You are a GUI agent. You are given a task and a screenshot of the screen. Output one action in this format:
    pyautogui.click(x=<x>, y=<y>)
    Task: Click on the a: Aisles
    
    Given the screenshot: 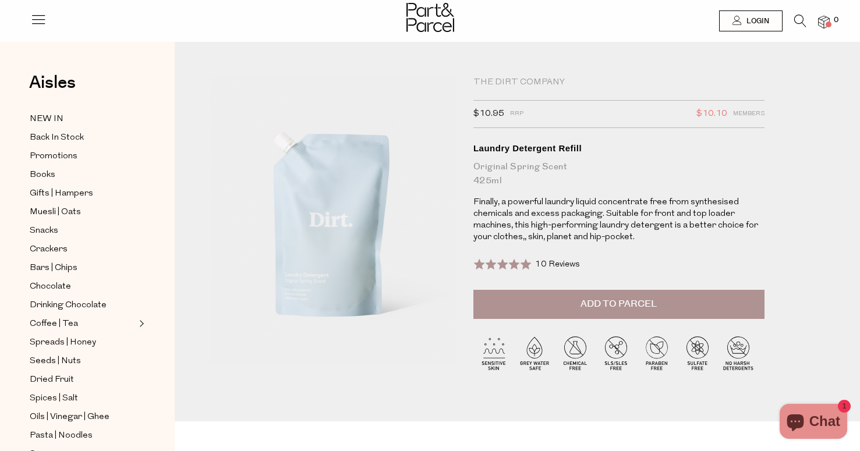 What is the action you would take?
    pyautogui.click(x=52, y=89)
    